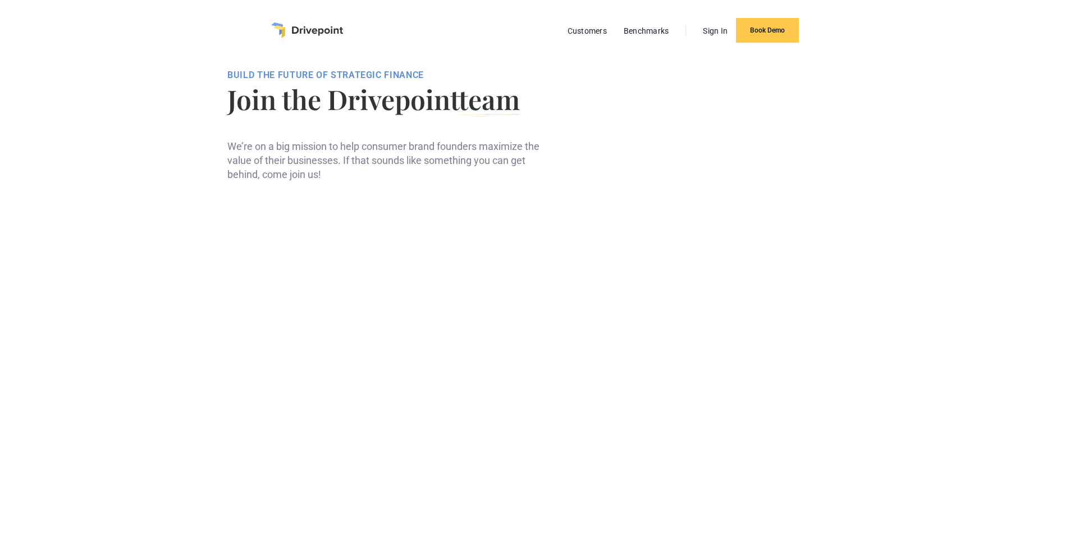 This screenshot has width=1070, height=543. I want to click on p: We’re on a big mission to help consumer brand founders maximize the value of their businesses. If..., so click(391, 161).